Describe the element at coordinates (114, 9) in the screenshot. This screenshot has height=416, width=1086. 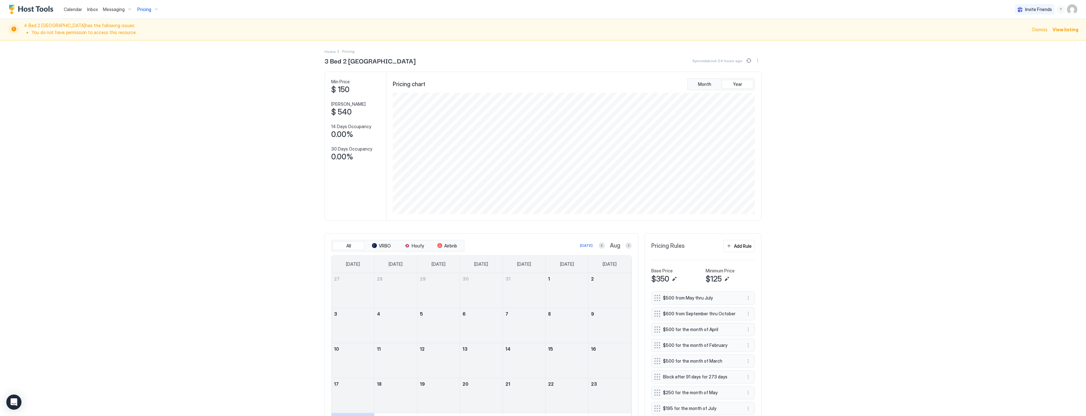
I see `span: Messaging` at that location.